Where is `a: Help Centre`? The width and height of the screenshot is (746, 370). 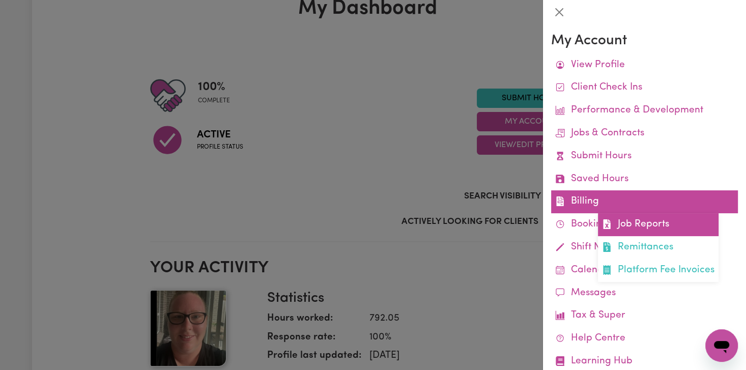
a: Help Centre is located at coordinates (644, 338).